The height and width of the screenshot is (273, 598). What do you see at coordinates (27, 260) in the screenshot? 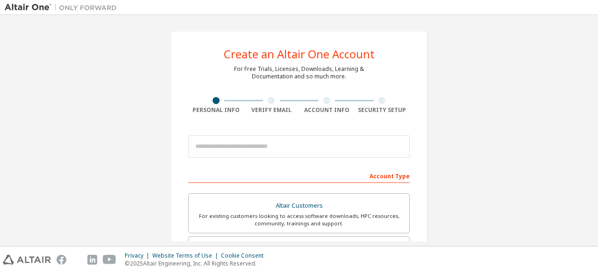
I see `img: altair_logo.svg` at bounding box center [27, 260].